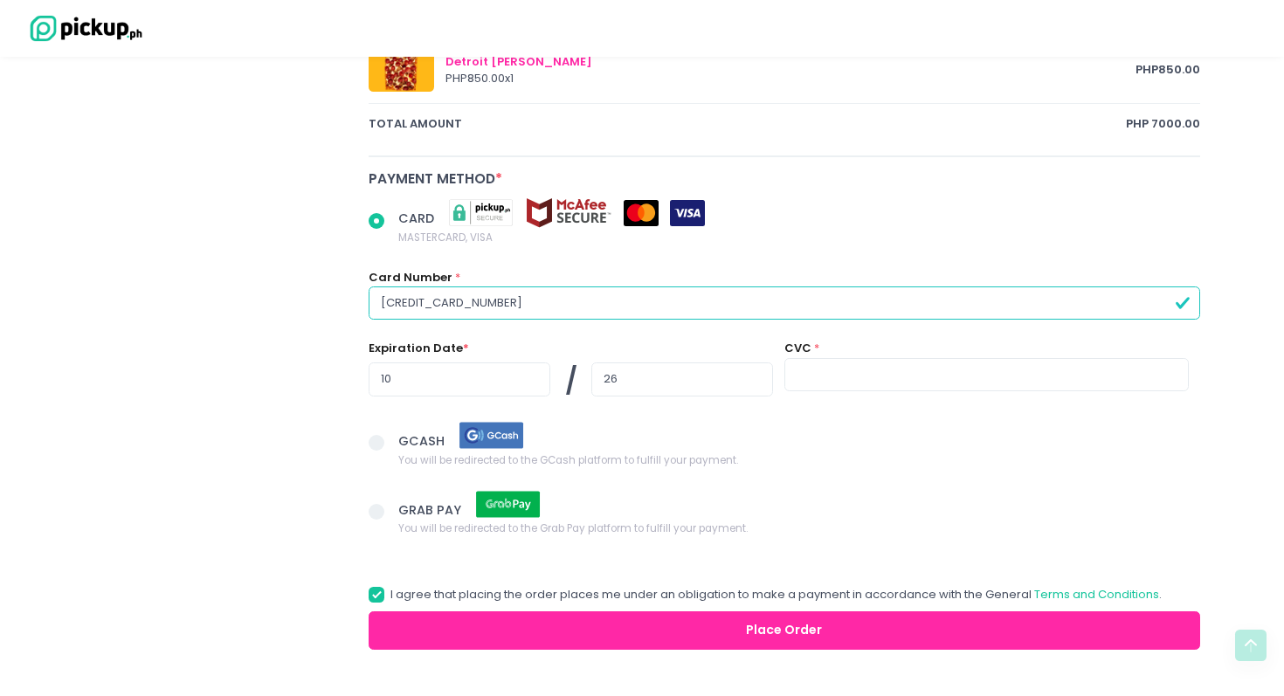 The image size is (1284, 696). Describe the element at coordinates (1168, 70) in the screenshot. I see `span: PHP 850.00` at that location.